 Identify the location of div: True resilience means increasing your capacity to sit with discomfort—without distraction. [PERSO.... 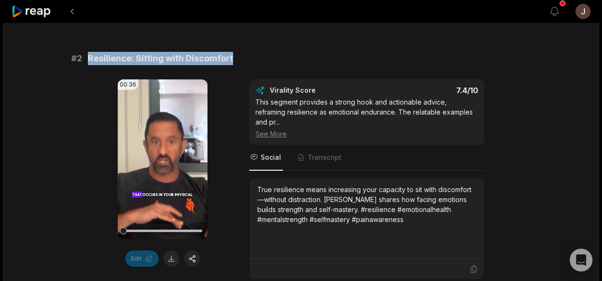
(367, 204).